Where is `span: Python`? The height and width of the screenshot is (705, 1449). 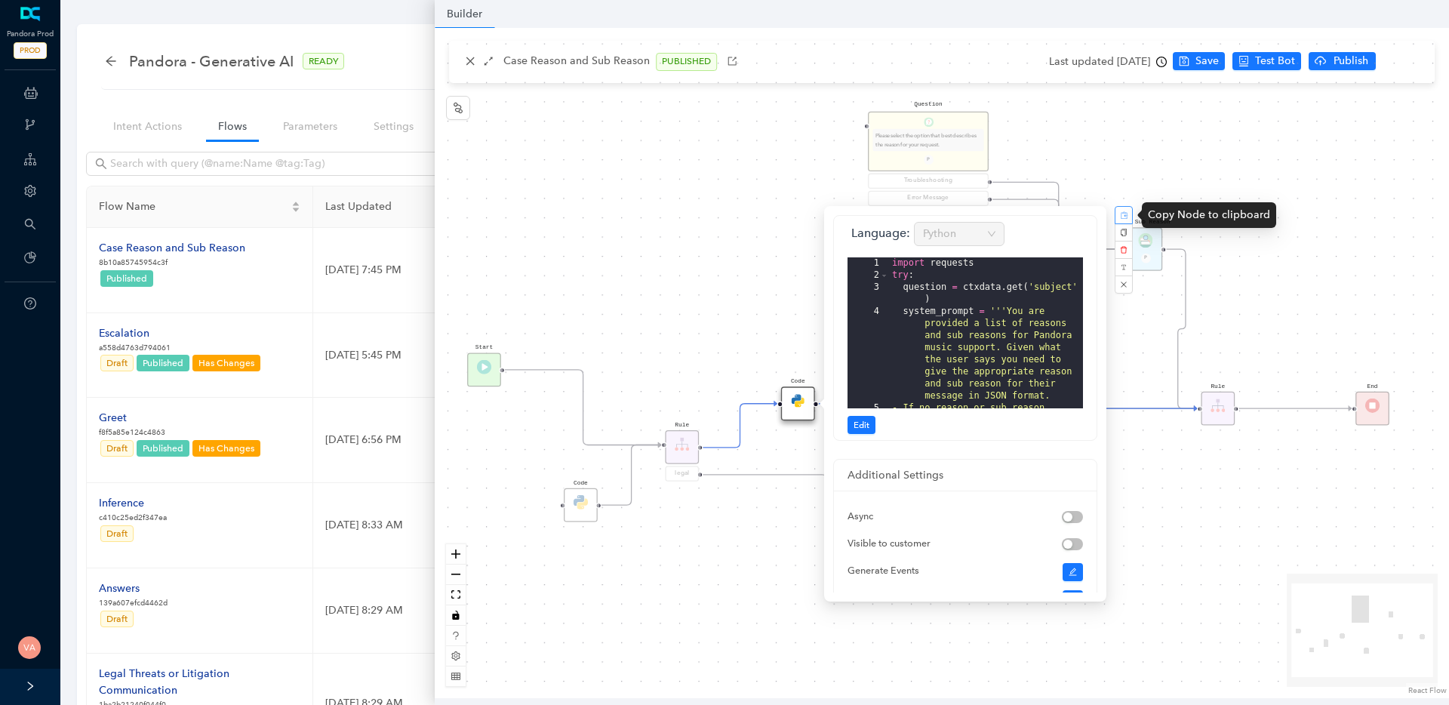
span: Python is located at coordinates (959, 234).